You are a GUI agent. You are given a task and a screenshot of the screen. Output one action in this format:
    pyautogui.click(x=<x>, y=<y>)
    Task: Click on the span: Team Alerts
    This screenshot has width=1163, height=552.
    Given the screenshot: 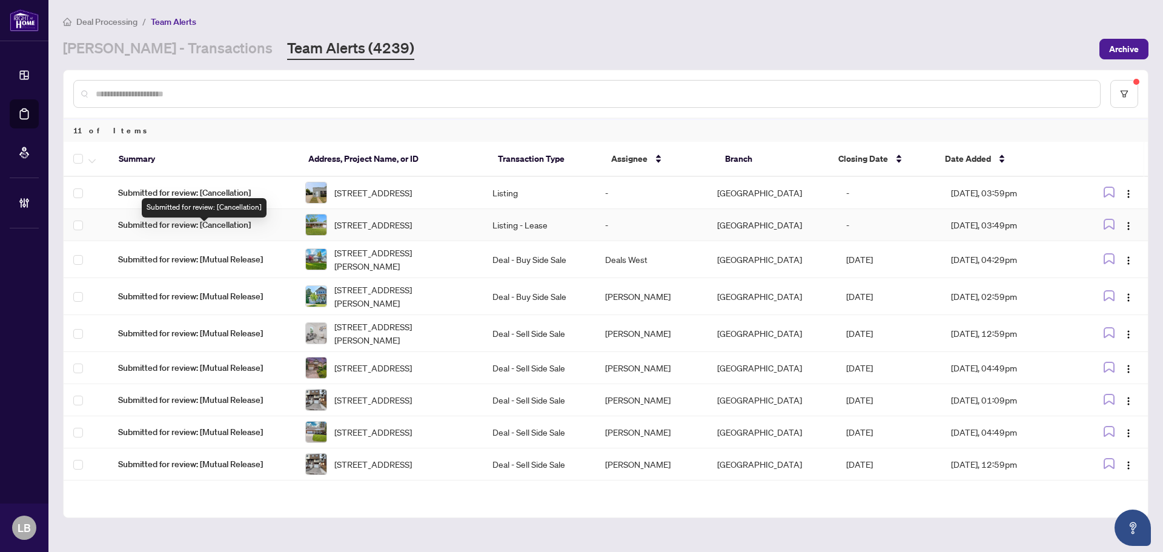 What is the action you would take?
    pyautogui.click(x=173, y=22)
    